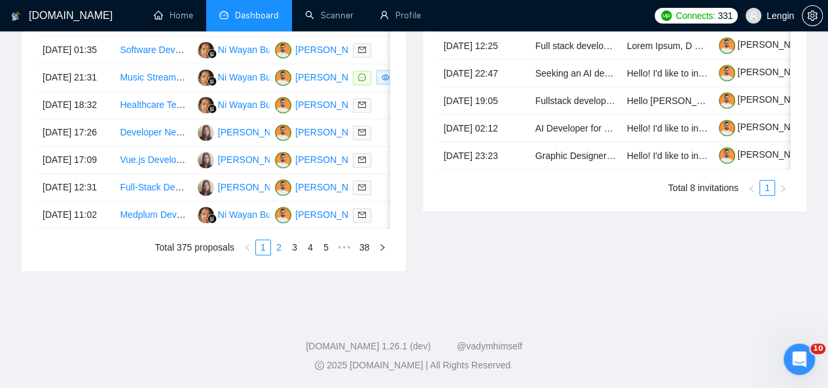  Describe the element at coordinates (681, 128) in the screenshot. I see `a: AI Developer for Roadmap Completion & Avatar Persona Customization` at that location.